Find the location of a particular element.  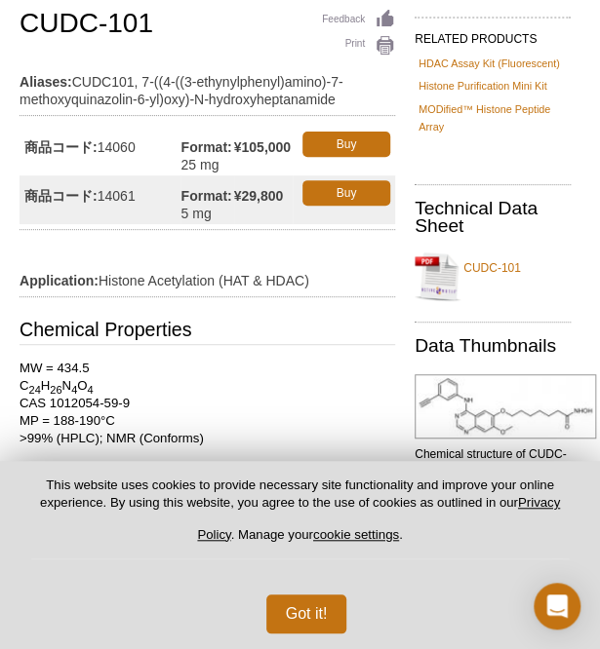

button: Got it! is located at coordinates (306, 614).